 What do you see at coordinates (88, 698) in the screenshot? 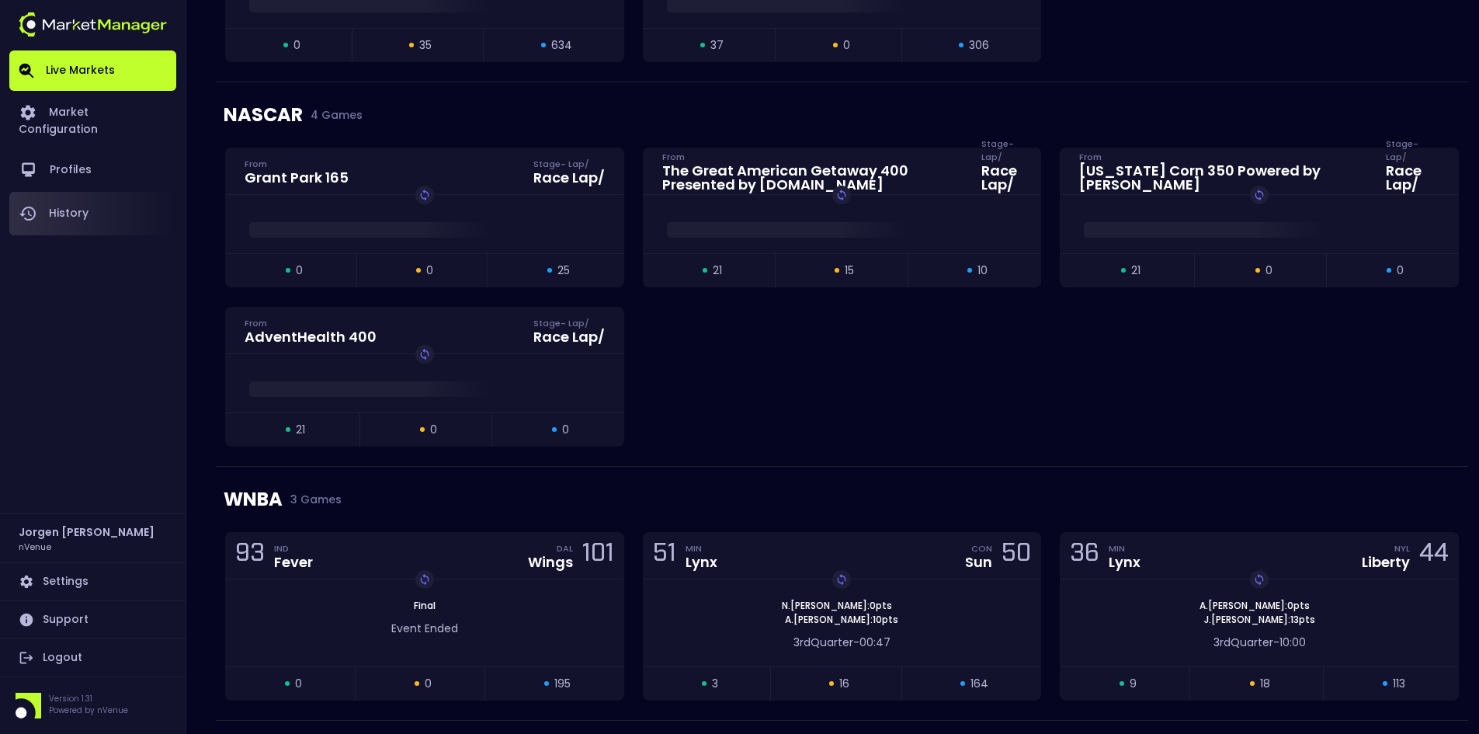
I see `p: Version 1.31` at bounding box center [88, 698].